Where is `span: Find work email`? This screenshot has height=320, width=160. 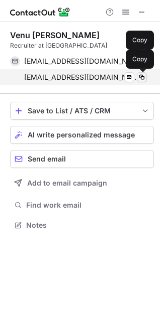
span: Find work email is located at coordinates (88, 205).